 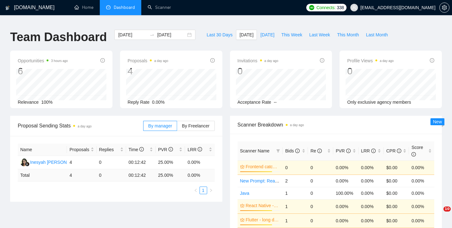 What do you see at coordinates (326, 8) in the screenshot?
I see `span: Connects:` at bounding box center [326, 8].